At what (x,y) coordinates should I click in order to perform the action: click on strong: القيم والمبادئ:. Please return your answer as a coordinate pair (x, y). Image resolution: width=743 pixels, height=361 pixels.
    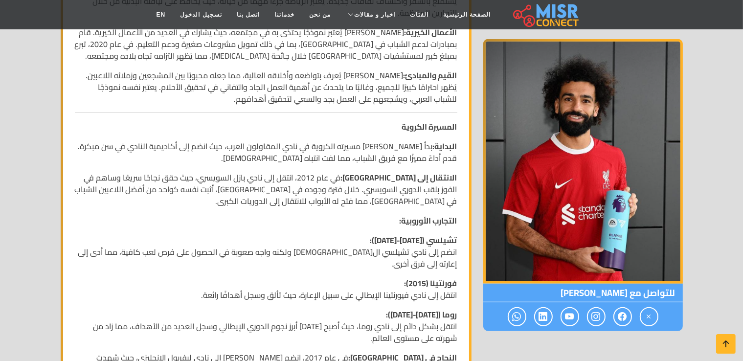
    Looking at the image, I should click on (431, 75).